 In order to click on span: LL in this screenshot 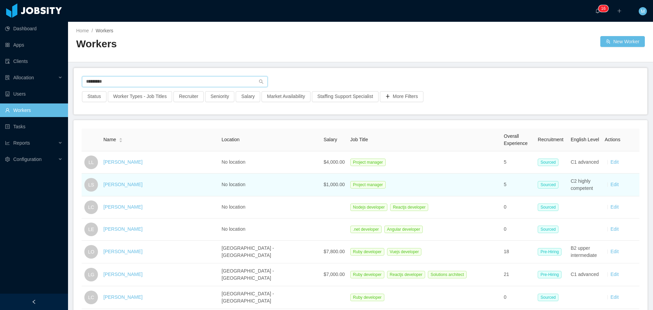, I will do `click(91, 162)`.